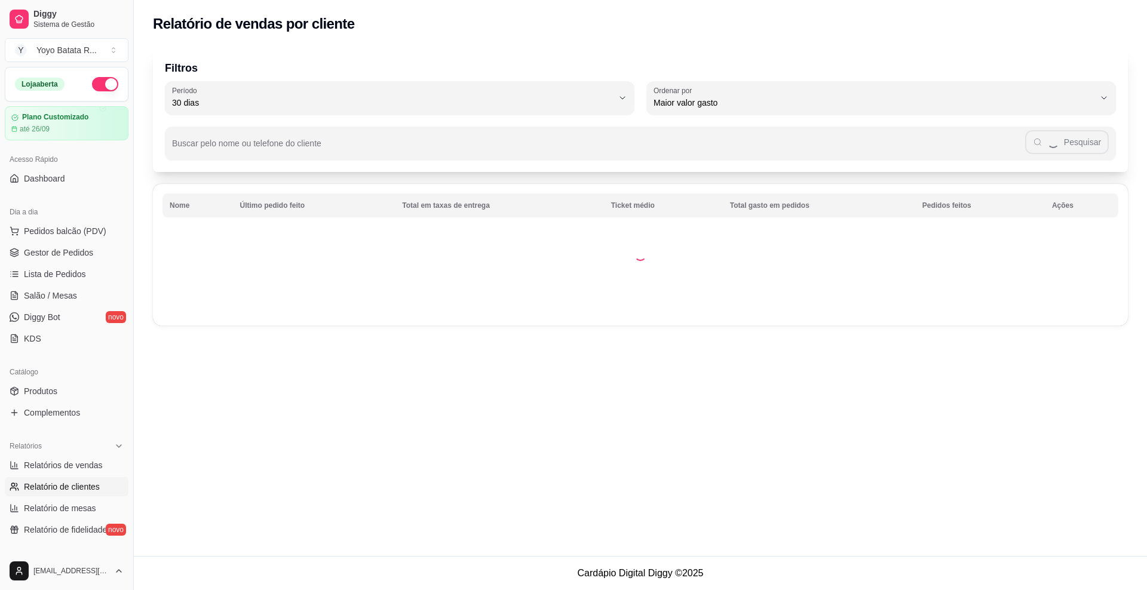  What do you see at coordinates (59, 253) in the screenshot?
I see `span: Gestor de Pedidos` at bounding box center [59, 253].